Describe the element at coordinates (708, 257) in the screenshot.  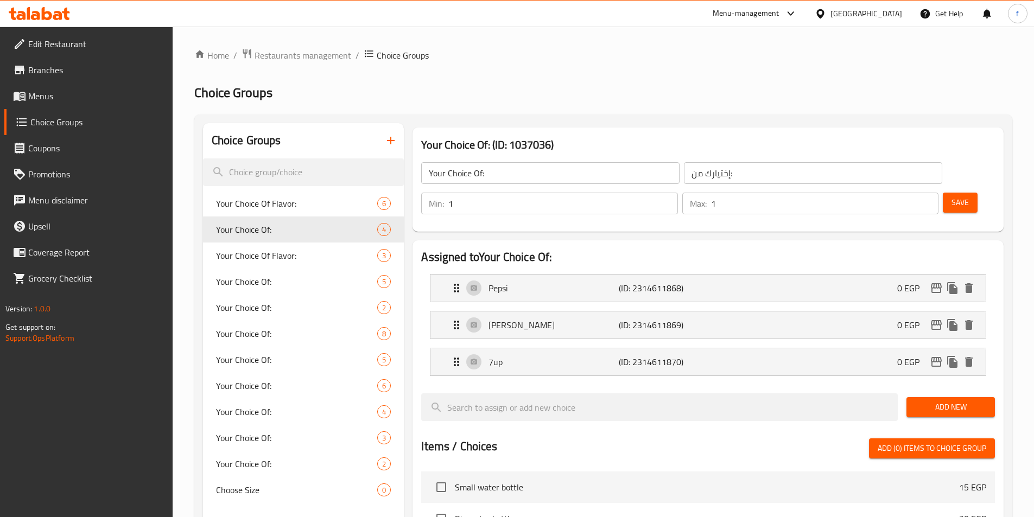
I see `h2: Assigned to Your Choice Of:` at that location.